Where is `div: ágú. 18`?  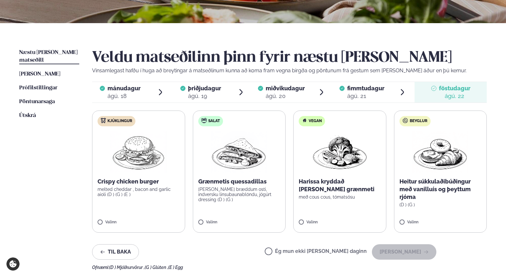 div: ágú. 18 is located at coordinates (124, 96).